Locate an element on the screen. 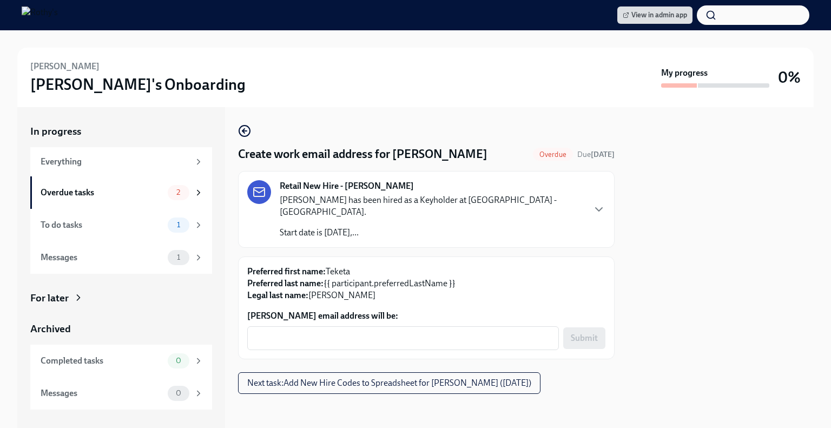 The width and height of the screenshot is (831, 428). a: Archived is located at coordinates (121, 329).